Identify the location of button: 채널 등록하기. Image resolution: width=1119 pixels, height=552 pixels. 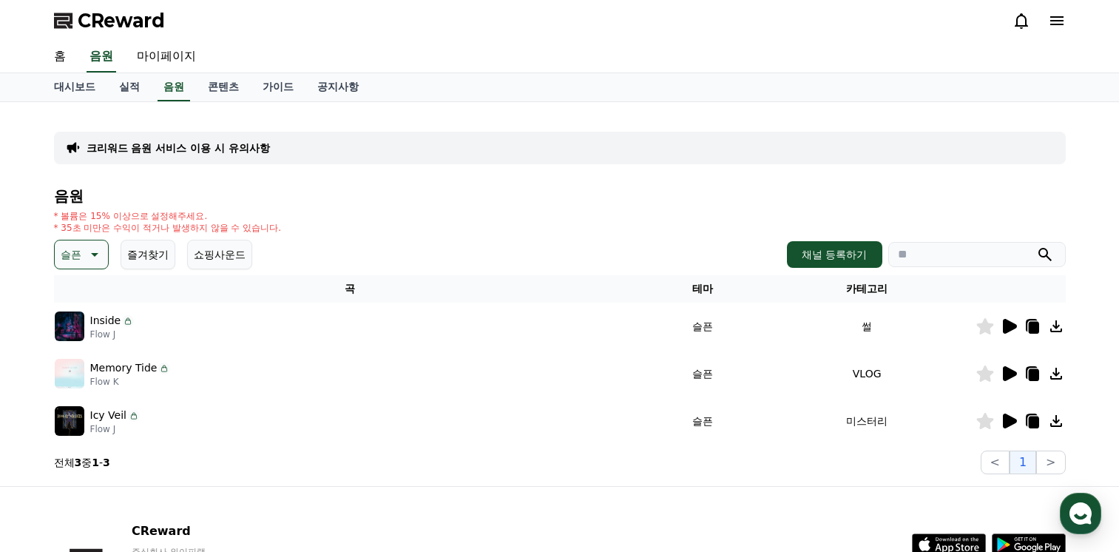
(834, 254).